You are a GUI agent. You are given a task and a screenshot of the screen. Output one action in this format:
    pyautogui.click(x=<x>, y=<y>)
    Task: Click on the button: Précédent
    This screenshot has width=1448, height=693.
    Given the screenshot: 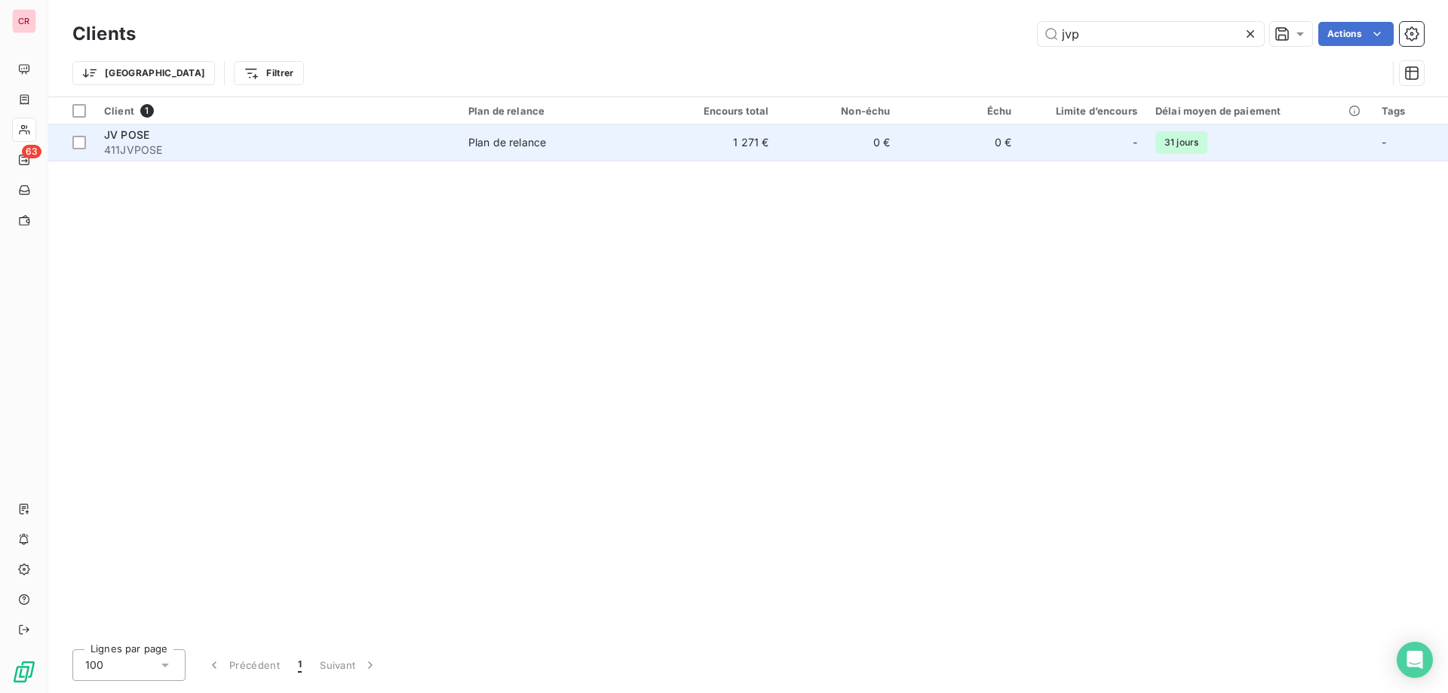 What is the action you would take?
    pyautogui.click(x=243, y=665)
    